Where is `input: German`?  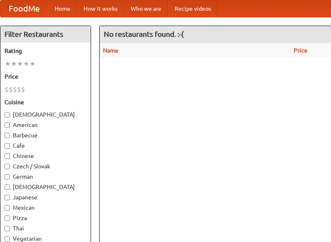
input: German is located at coordinates (7, 177).